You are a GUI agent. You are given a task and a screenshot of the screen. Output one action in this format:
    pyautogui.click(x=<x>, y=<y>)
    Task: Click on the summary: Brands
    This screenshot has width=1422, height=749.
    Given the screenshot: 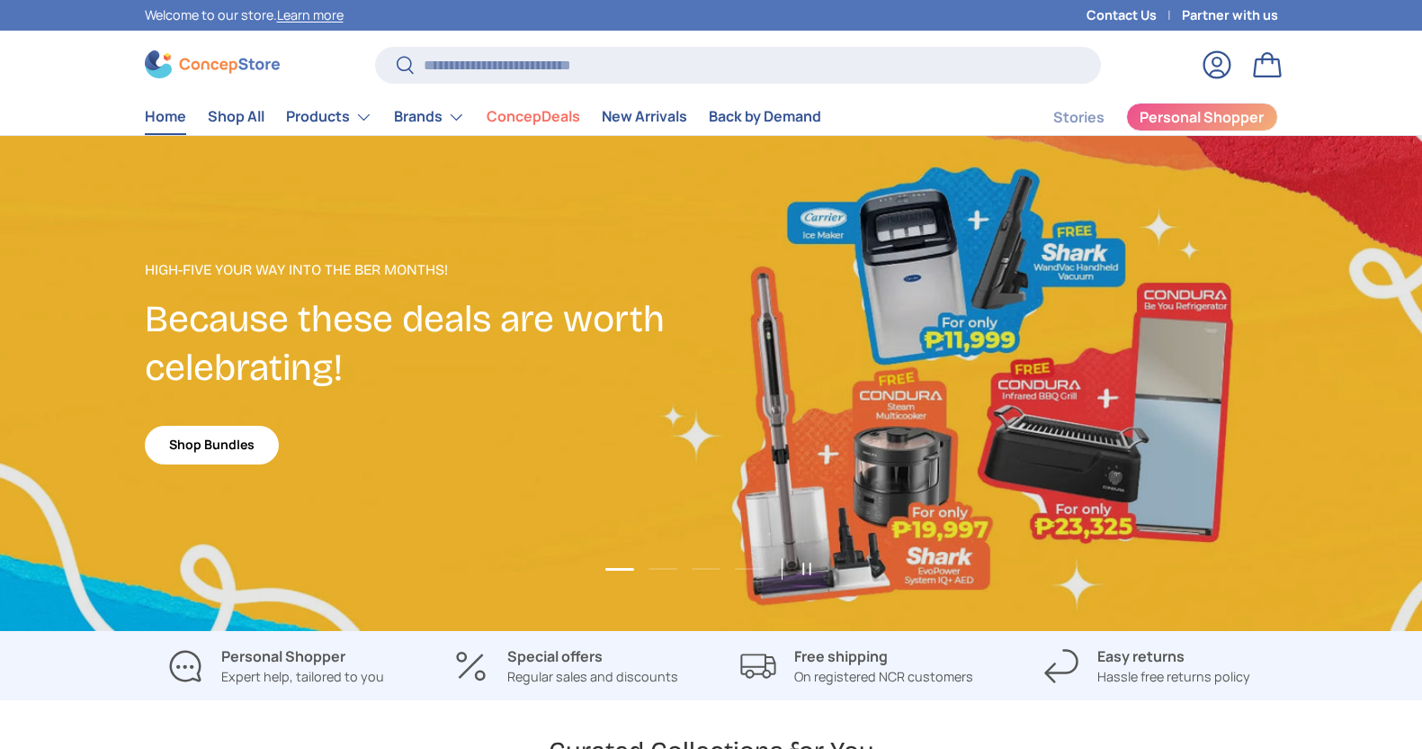 What is the action you would take?
    pyautogui.click(x=429, y=117)
    